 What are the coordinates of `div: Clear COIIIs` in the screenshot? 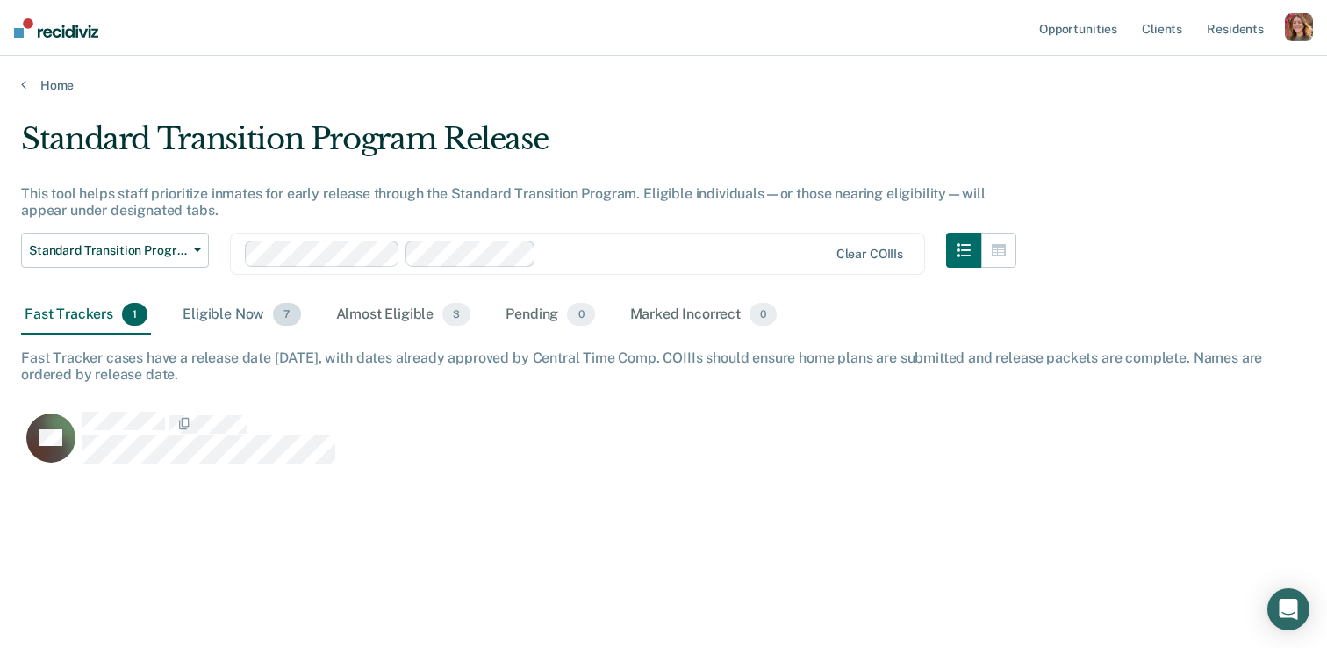 It's located at (870, 254).